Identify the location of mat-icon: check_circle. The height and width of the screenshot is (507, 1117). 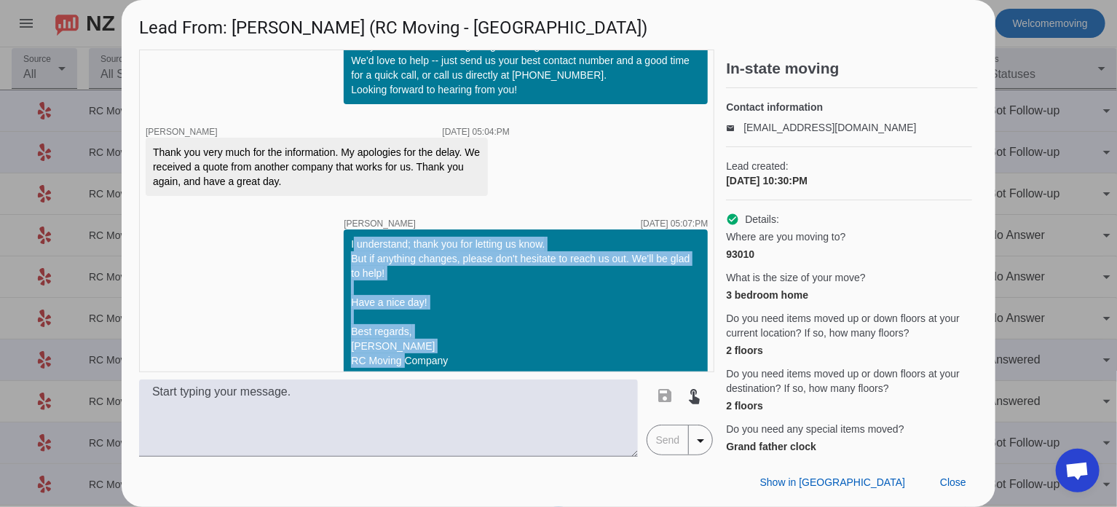
(733, 219).